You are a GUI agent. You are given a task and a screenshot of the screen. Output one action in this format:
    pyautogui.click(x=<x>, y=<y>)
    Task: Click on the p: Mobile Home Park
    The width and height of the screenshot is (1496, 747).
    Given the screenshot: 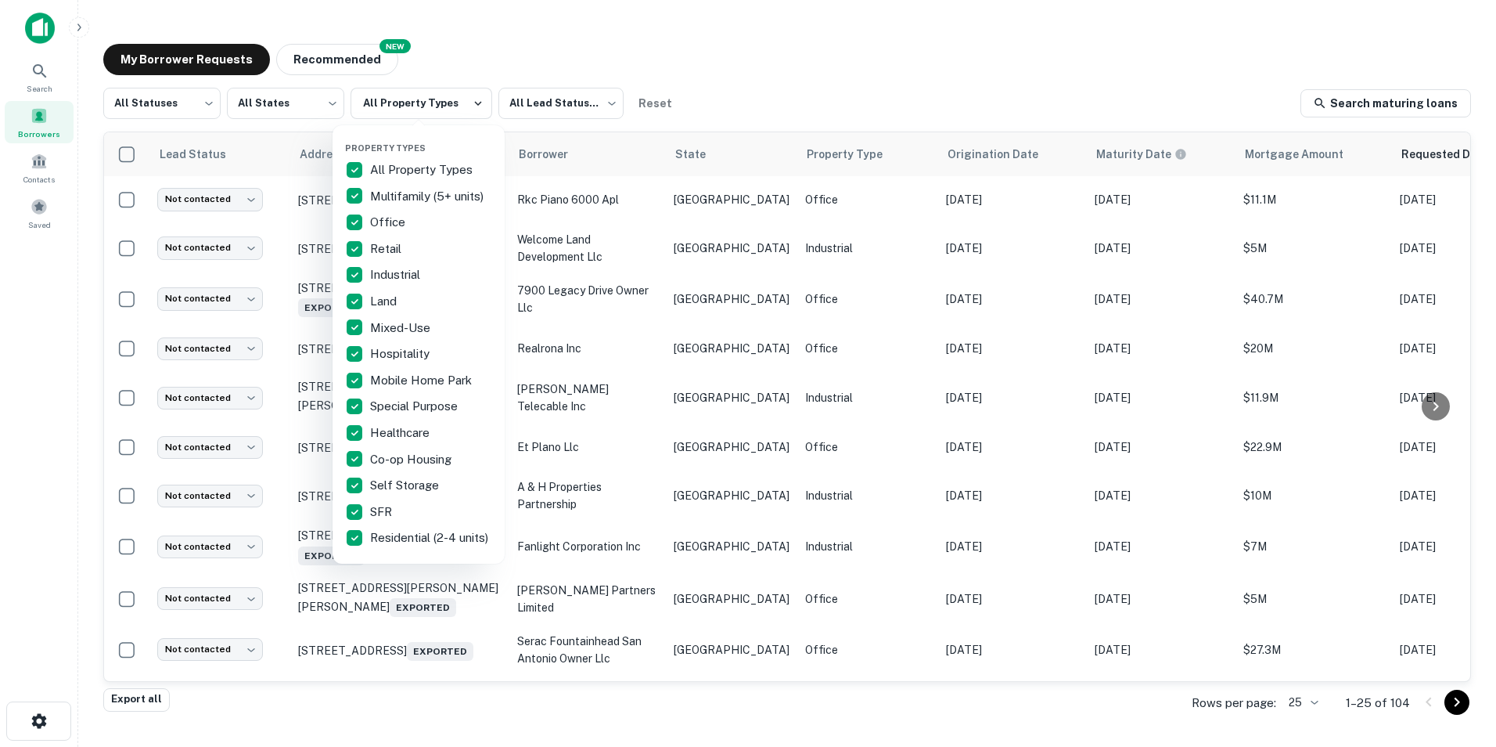 What is the action you would take?
    pyautogui.click(x=423, y=380)
    